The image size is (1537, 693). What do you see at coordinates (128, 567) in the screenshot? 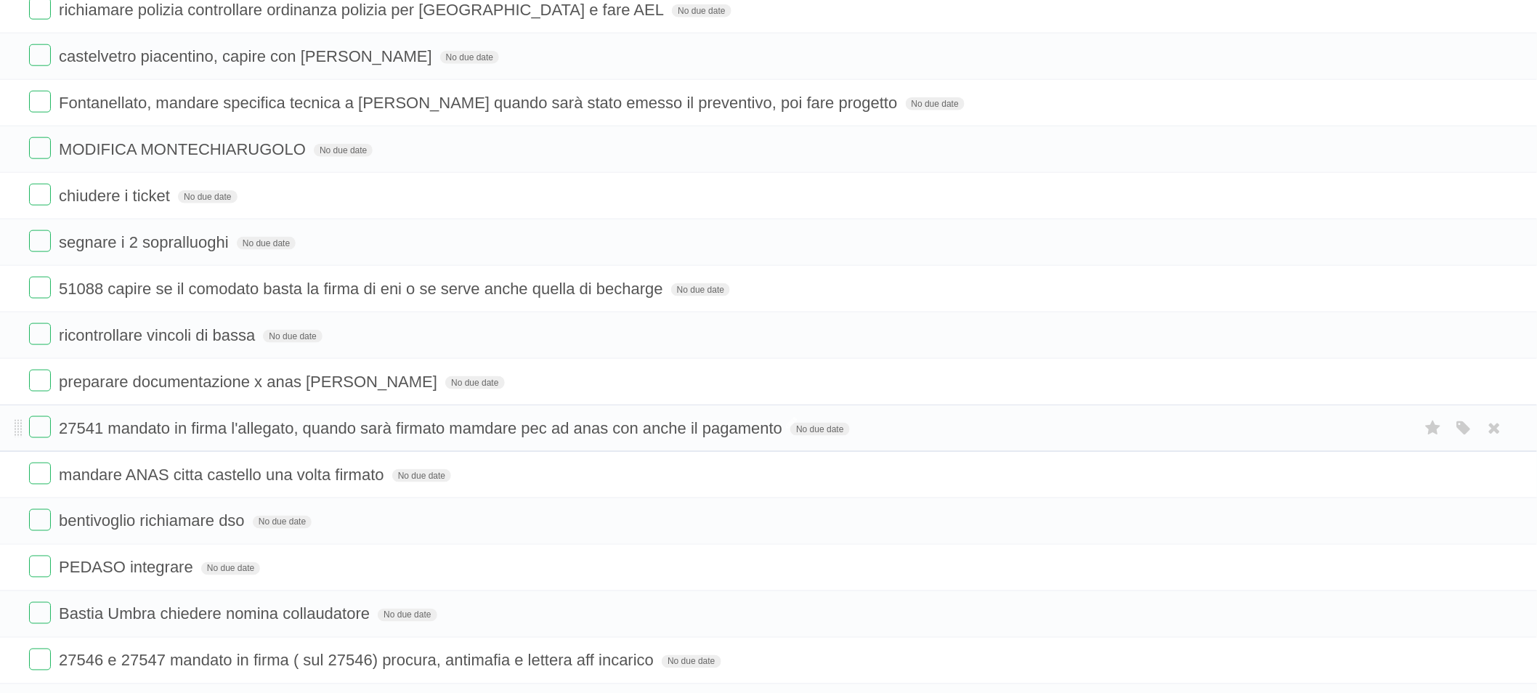
I see `span: PEDASO integrare` at bounding box center [128, 567].